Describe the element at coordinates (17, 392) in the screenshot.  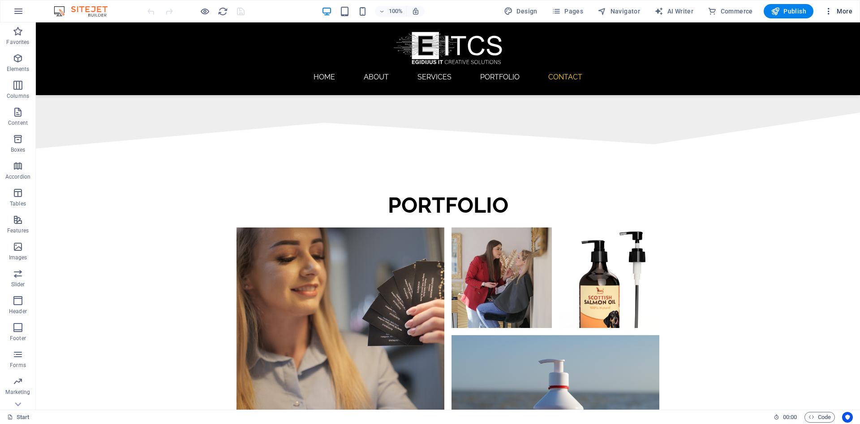
I see `p: Marketing` at that location.